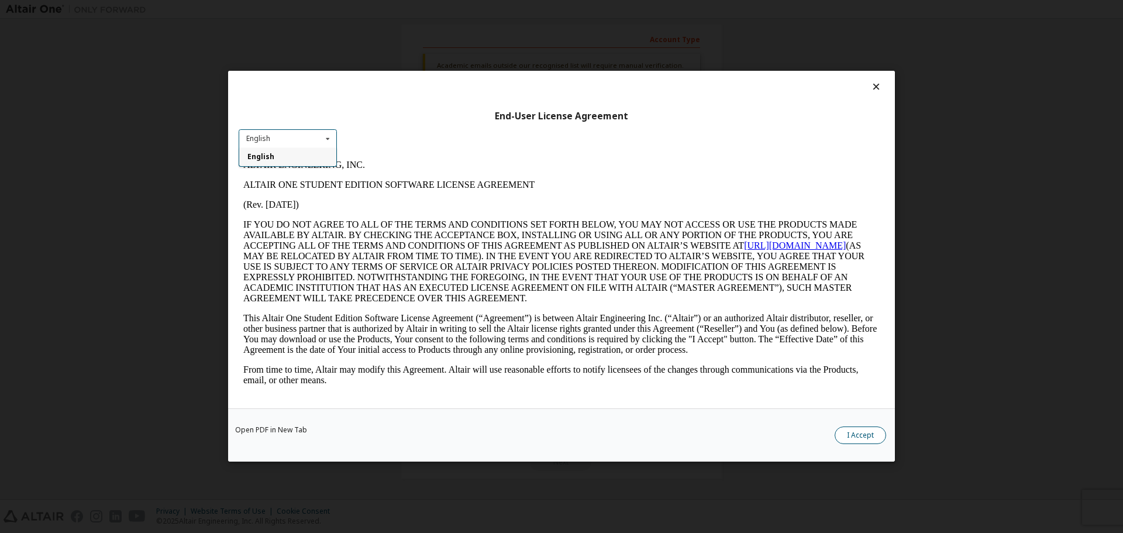  What do you see at coordinates (261, 157) in the screenshot?
I see `span: English` at bounding box center [261, 157].